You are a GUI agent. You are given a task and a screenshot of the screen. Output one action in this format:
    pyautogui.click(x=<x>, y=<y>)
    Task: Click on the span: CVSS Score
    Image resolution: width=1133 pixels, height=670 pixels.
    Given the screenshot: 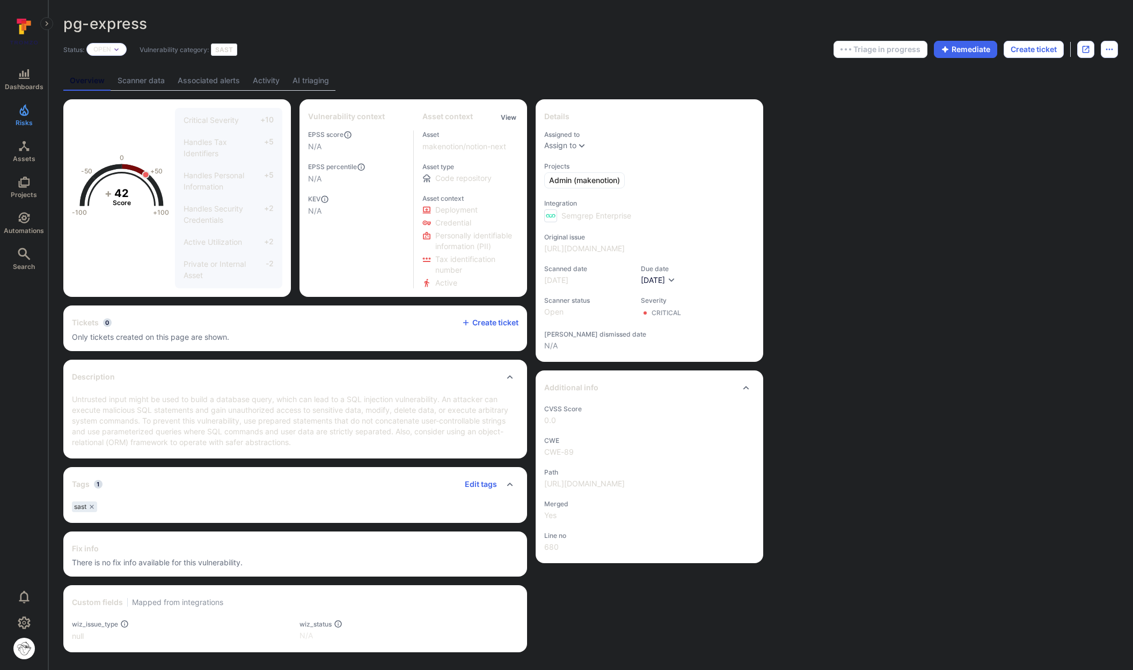 What is the action you would take?
    pyautogui.click(x=649, y=408)
    